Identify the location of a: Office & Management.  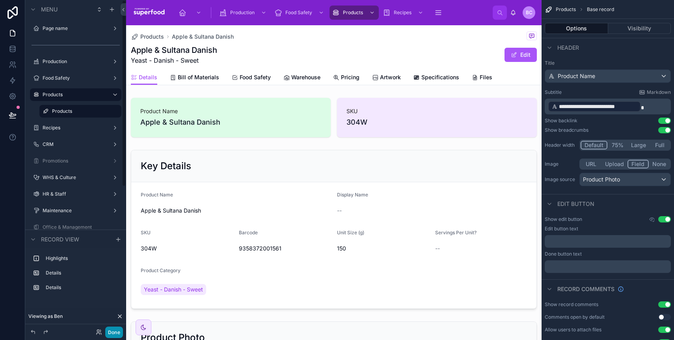
(81, 227).